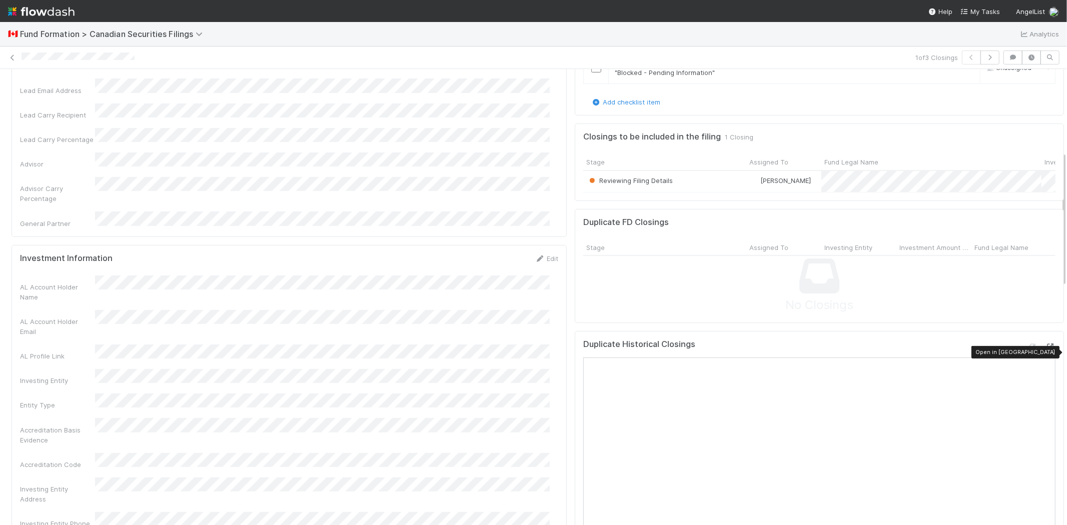  Describe the element at coordinates (630, 181) in the screenshot. I see `span: Reviewing Filing Details` at that location.